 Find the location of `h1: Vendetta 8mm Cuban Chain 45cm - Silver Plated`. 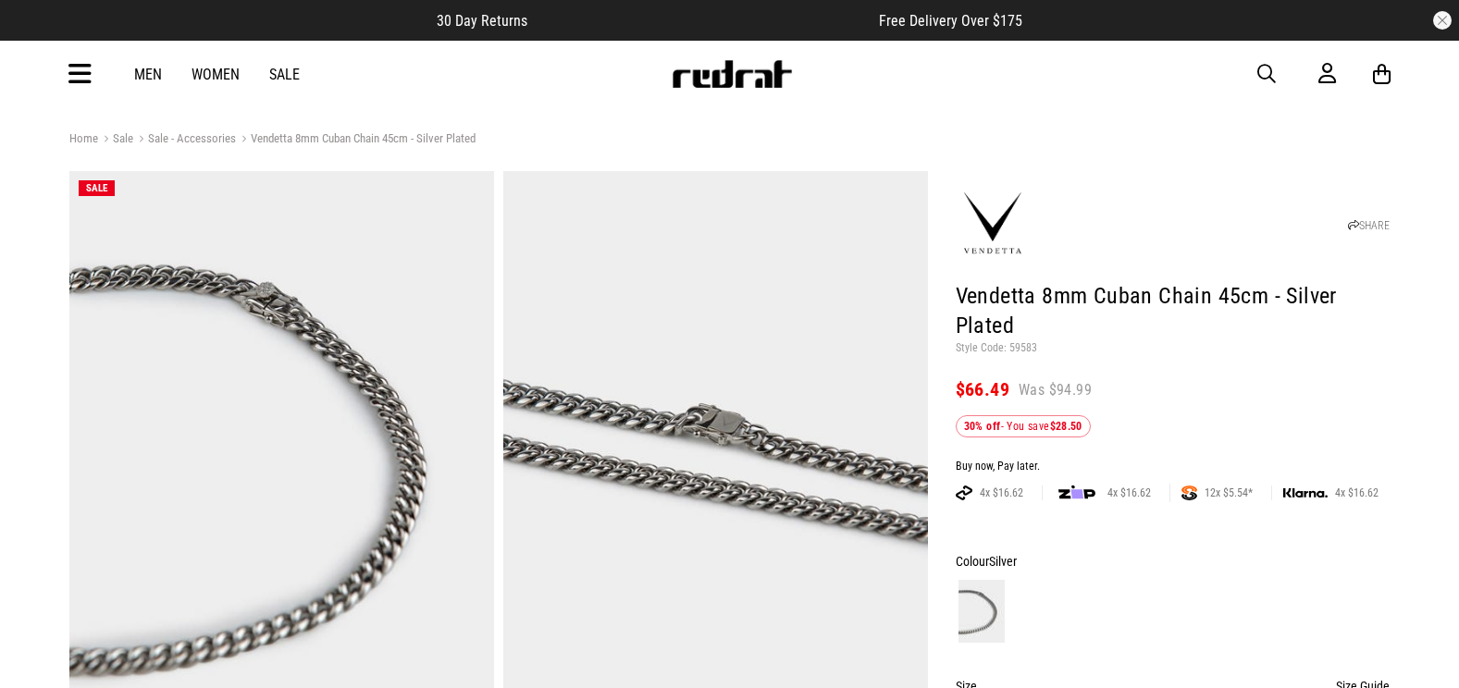

h1: Vendetta 8mm Cuban Chain 45cm - Silver Plated is located at coordinates (1173, 312).